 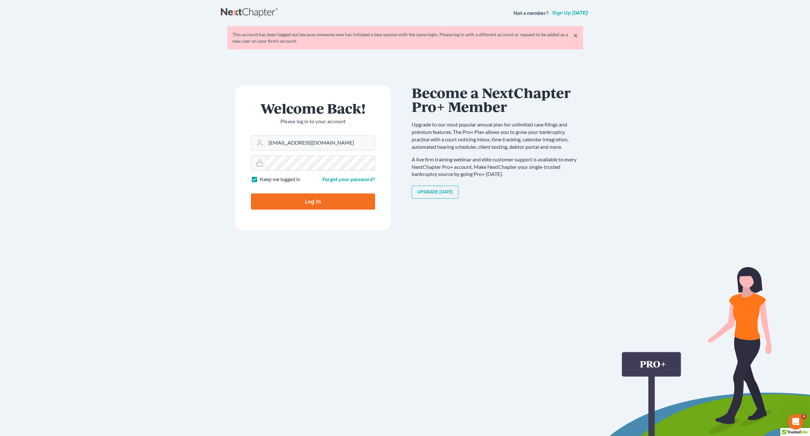 What do you see at coordinates (804, 417) in the screenshot?
I see `span: 6` at bounding box center [804, 417].